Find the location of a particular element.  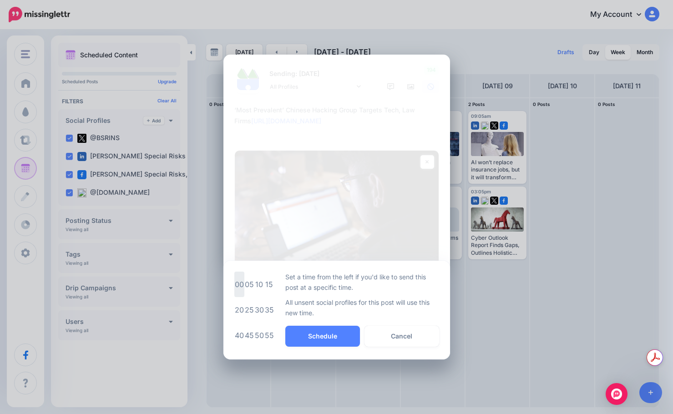

p: Set a time from the left if you'd like to send this post at a specific time. is located at coordinates (362, 282).